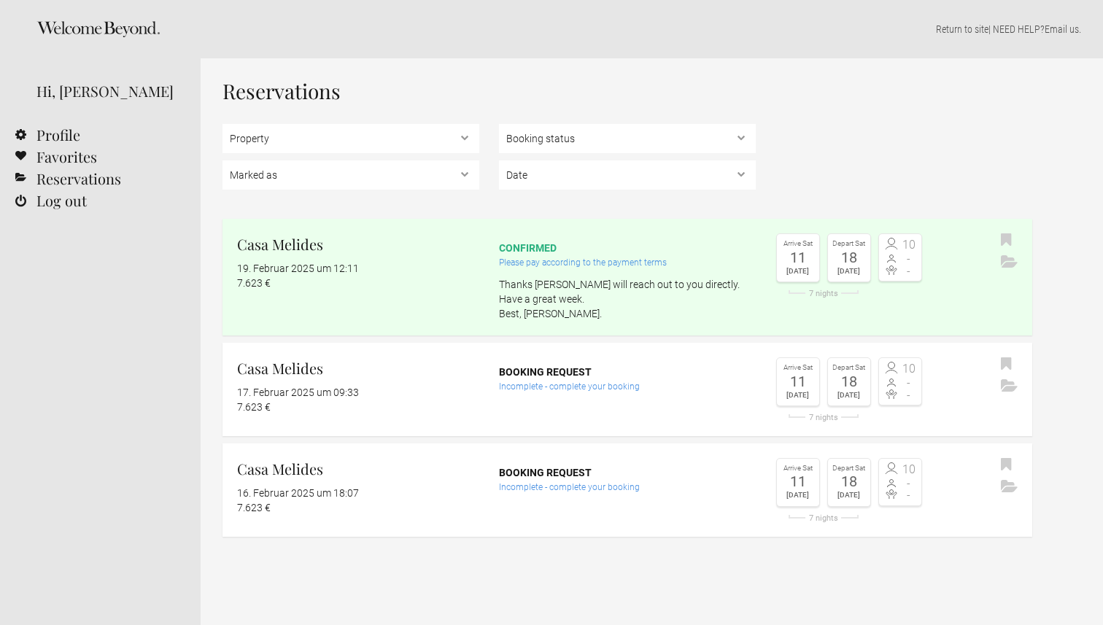 The image size is (1103, 625). What do you see at coordinates (651, 29) in the screenshot?
I see `p: | NEED HELP? .` at bounding box center [651, 29].